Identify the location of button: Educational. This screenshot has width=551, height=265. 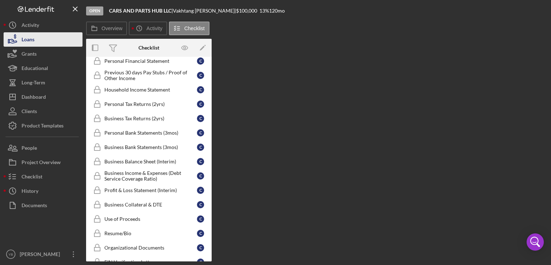
(43, 68).